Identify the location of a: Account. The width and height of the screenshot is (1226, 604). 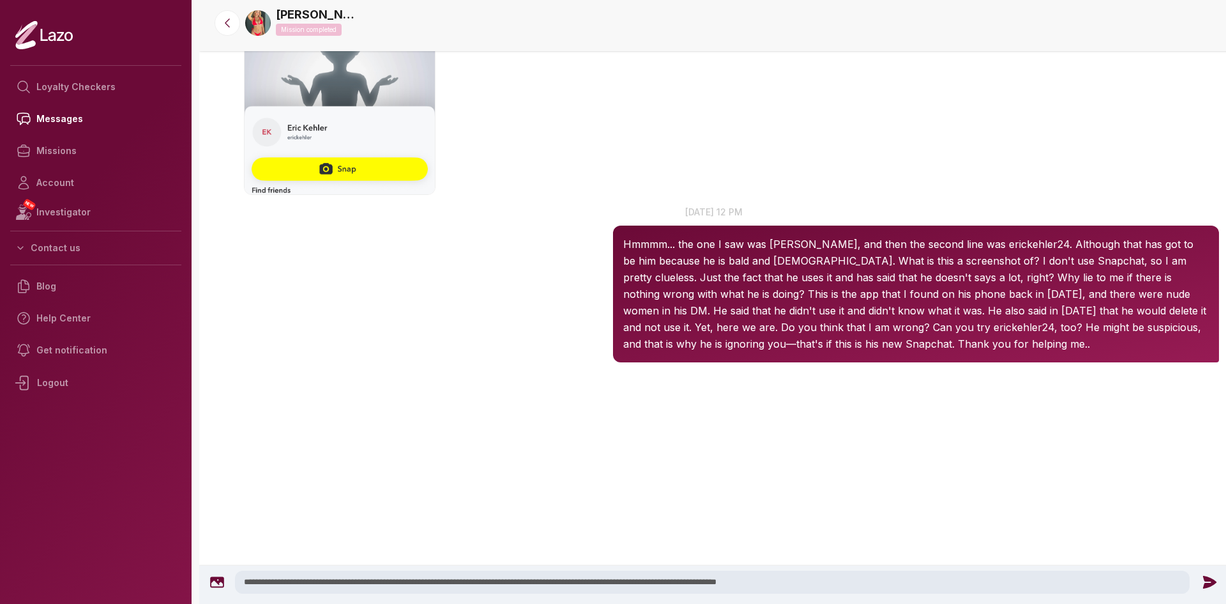
(96, 183).